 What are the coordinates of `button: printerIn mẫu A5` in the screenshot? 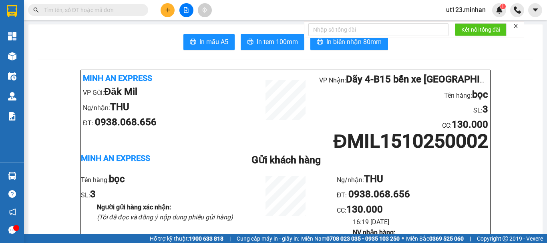 It's located at (209, 42).